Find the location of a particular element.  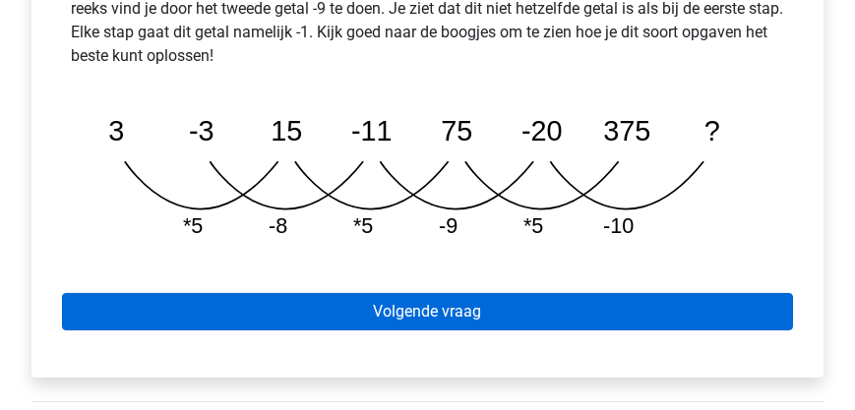

a: Volgende vraag is located at coordinates (427, 312).